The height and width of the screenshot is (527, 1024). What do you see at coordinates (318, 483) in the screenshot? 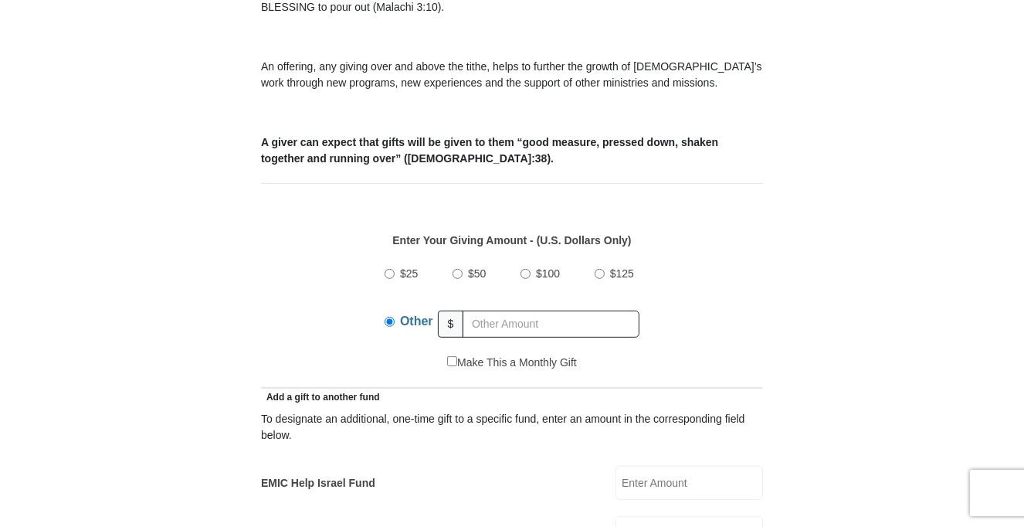
I see `label: EMIC Help Israel Fund` at bounding box center [318, 483].